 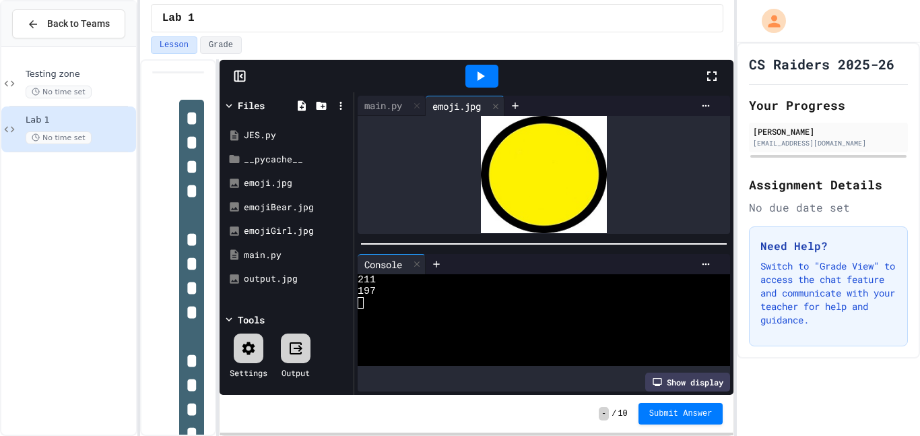 What do you see at coordinates (296, 231) in the screenshot?
I see `div: emojiGirl.jpg` at bounding box center [296, 231].